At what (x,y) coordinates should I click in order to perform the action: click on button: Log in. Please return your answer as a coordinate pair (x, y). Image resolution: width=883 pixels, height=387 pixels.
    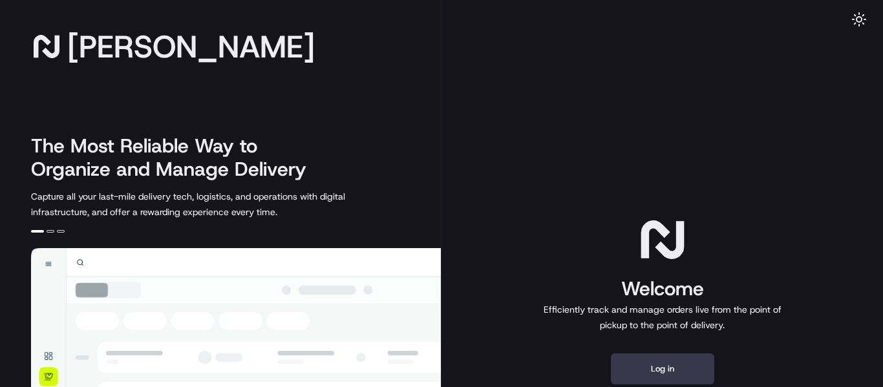
    Looking at the image, I should click on (663, 369).